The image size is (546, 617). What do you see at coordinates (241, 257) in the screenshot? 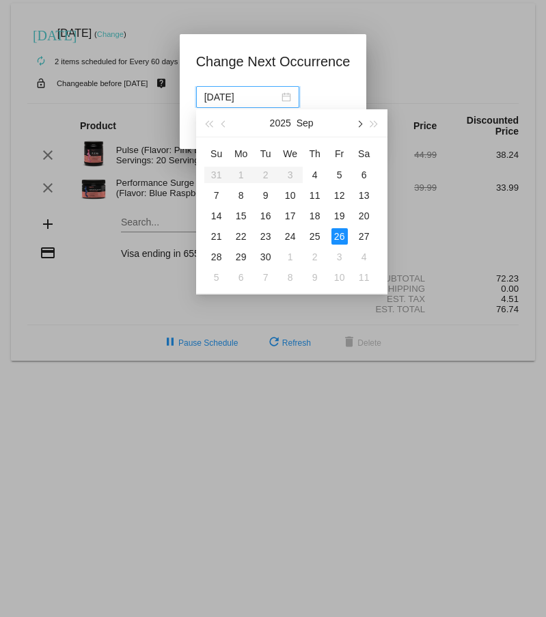
I see `div: 29` at bounding box center [241, 257].